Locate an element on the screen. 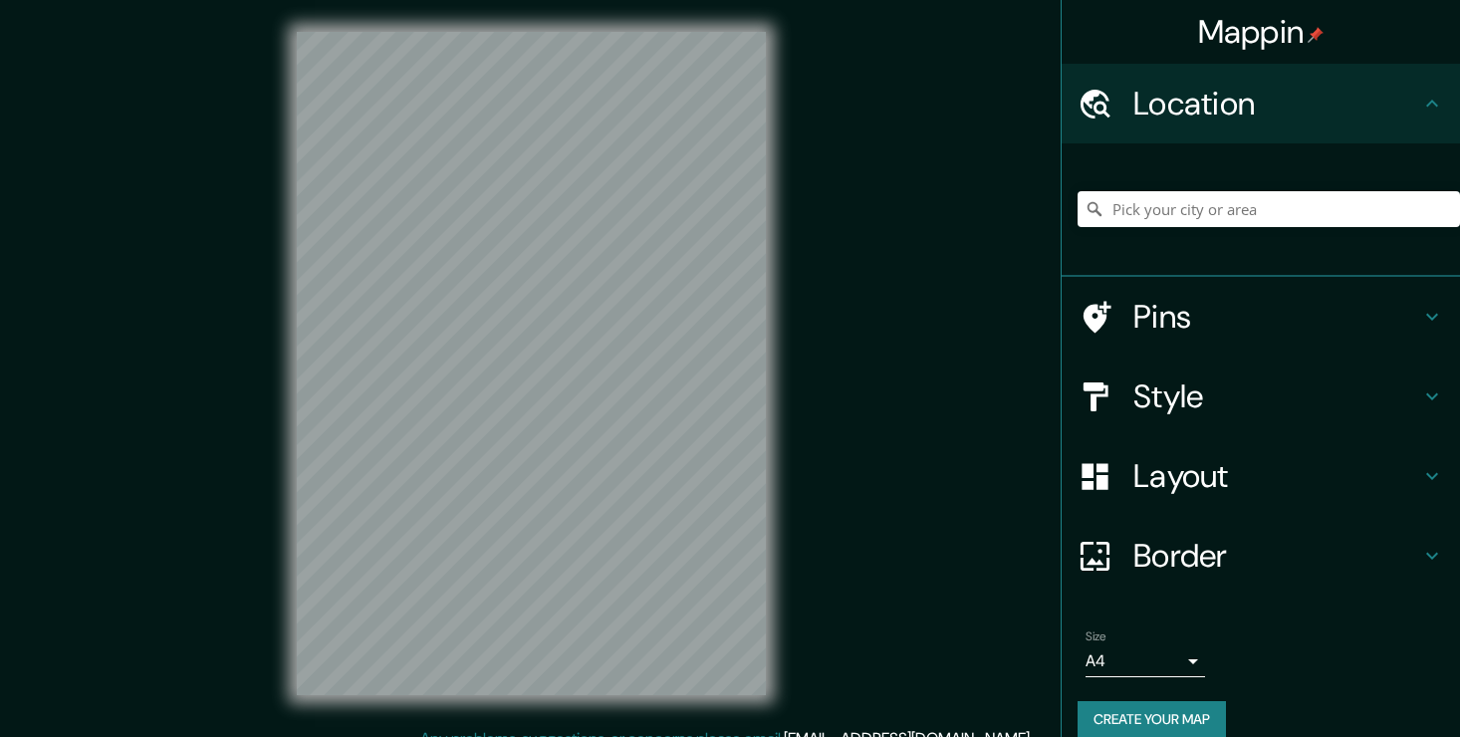  input: Pick your city or area is located at coordinates (1269, 209).